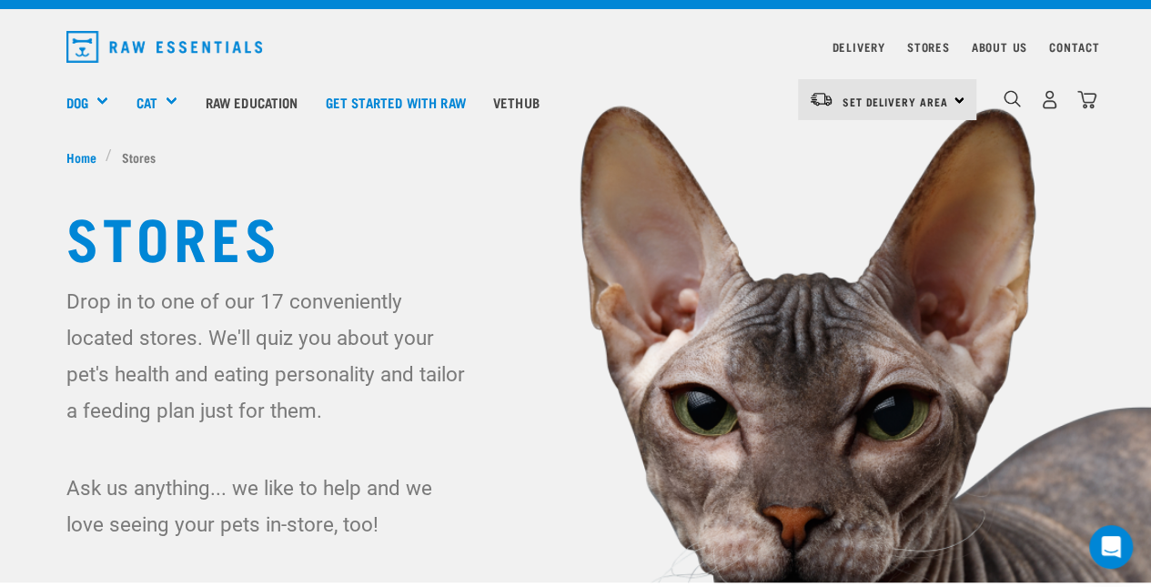 The height and width of the screenshot is (587, 1151). Describe the element at coordinates (576, 46) in the screenshot. I see `nav: dropdown navigation` at that location.